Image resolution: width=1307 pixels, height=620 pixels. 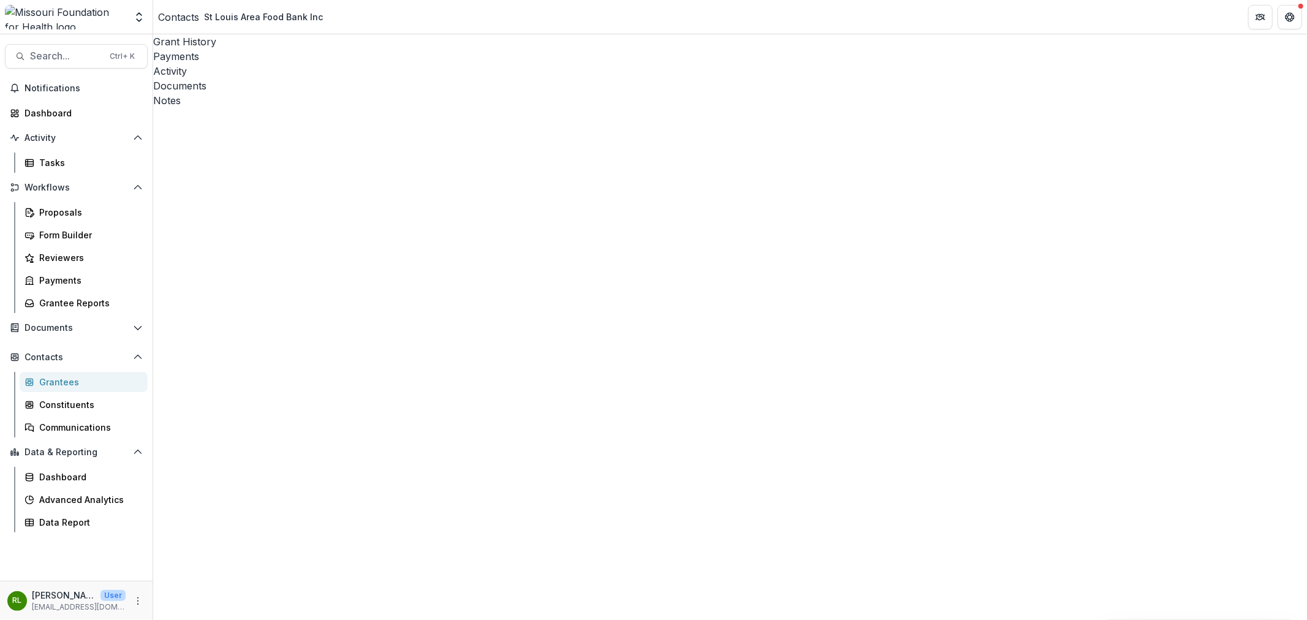 What do you see at coordinates (76, 357) in the screenshot?
I see `span: Contacts` at bounding box center [76, 357].